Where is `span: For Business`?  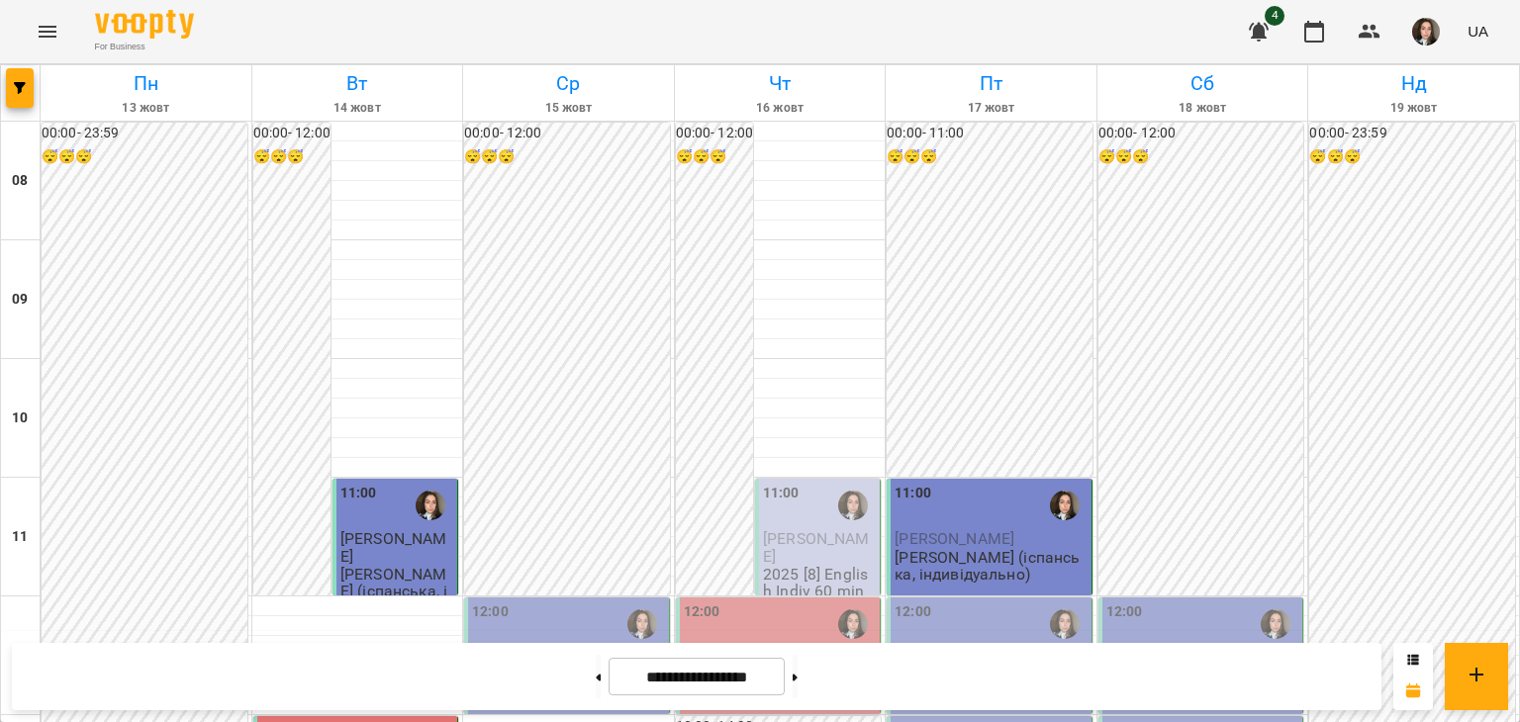 span: For Business is located at coordinates (144, 47).